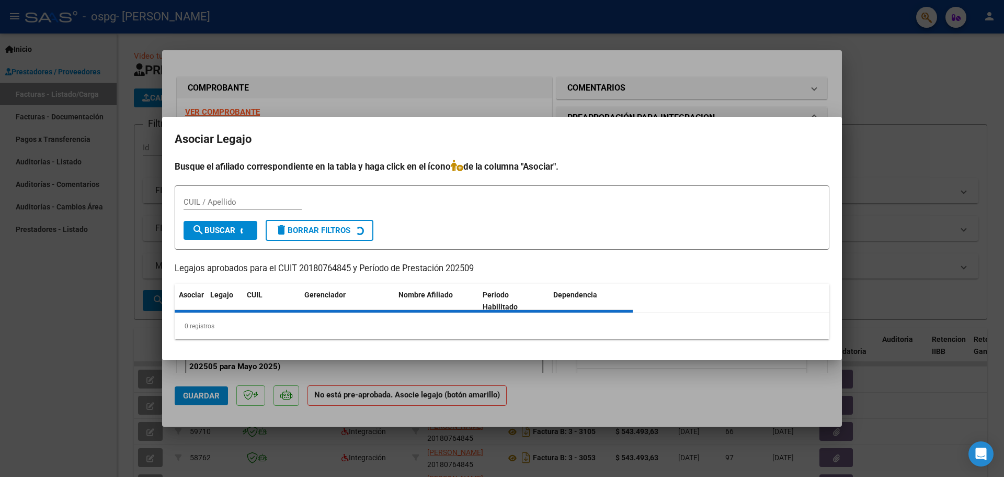 The image size is (1004, 477). What do you see at coordinates (347, 301) in the screenshot?
I see `datatable-header-cell: Gerenciador` at bounding box center [347, 301].